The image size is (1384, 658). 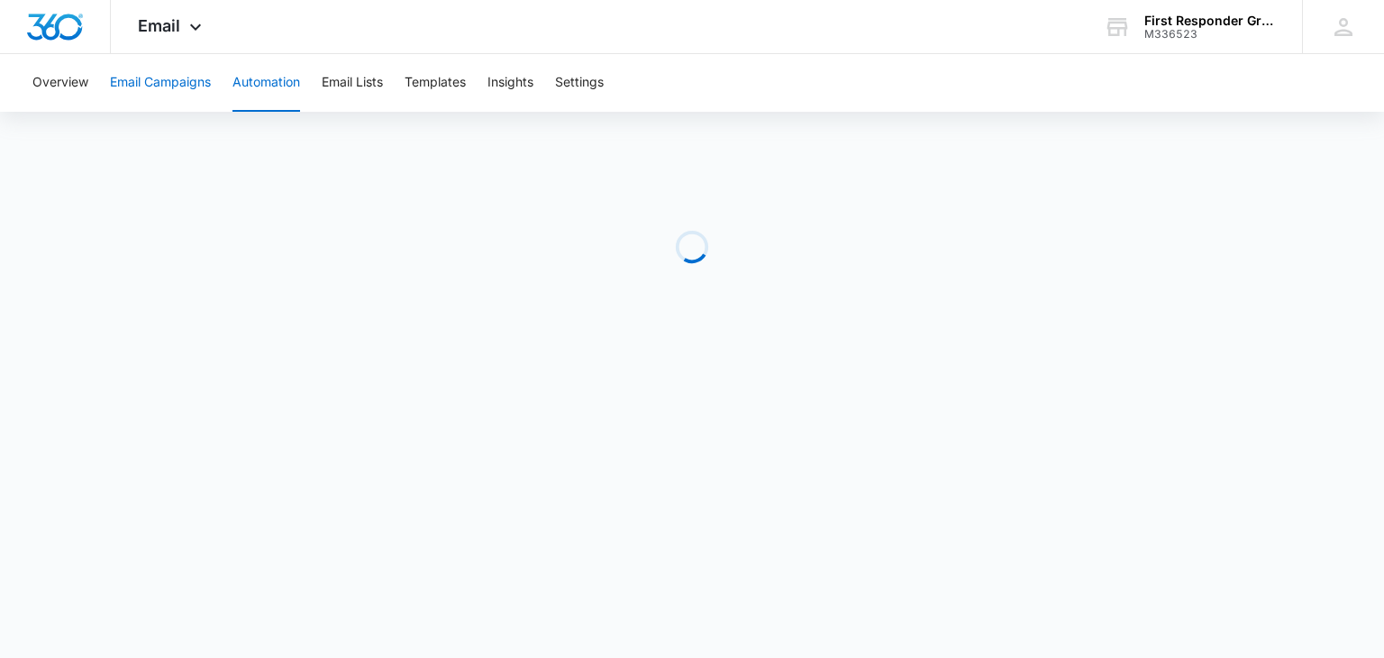 What do you see at coordinates (160, 83) in the screenshot?
I see `button: Email Campaigns` at bounding box center [160, 83].